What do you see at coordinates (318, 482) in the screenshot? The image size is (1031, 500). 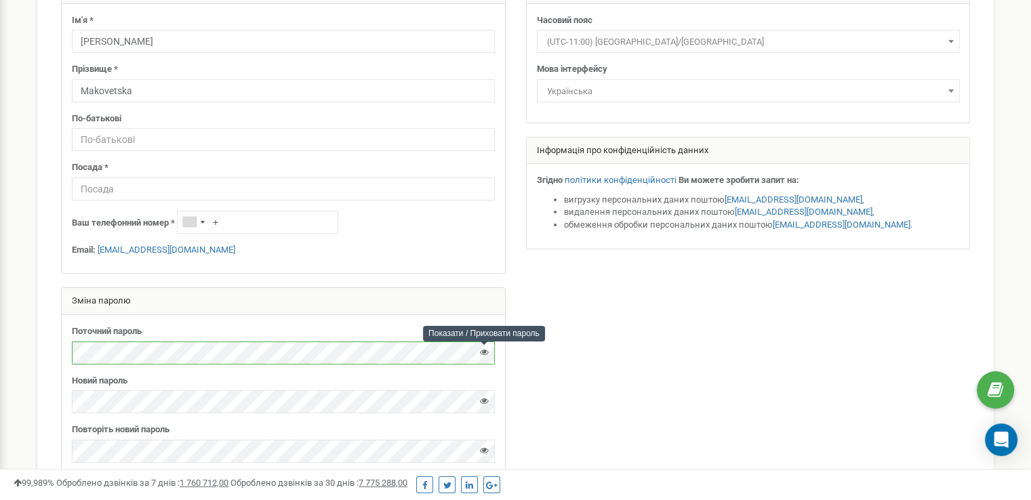 I see `span: Оброблено дзвінків за 30 днів :` at bounding box center [318, 482].